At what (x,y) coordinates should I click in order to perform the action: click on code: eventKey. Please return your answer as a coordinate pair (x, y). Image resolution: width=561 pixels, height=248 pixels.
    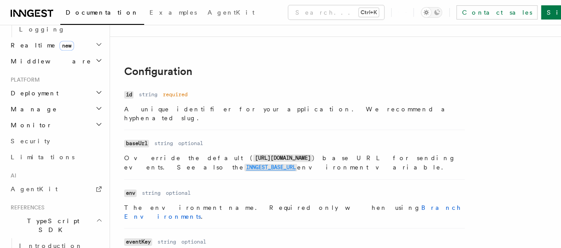
    Looking at the image, I should click on (138, 242).